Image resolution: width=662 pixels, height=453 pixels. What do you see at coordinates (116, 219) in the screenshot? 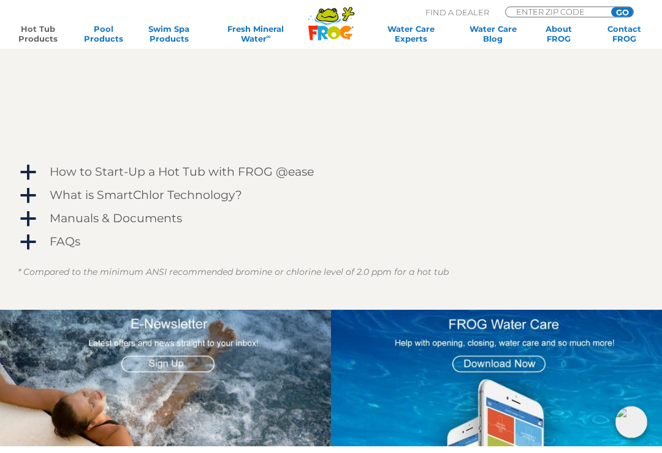
I see `h4: Manuals & Documents` at bounding box center [116, 219].